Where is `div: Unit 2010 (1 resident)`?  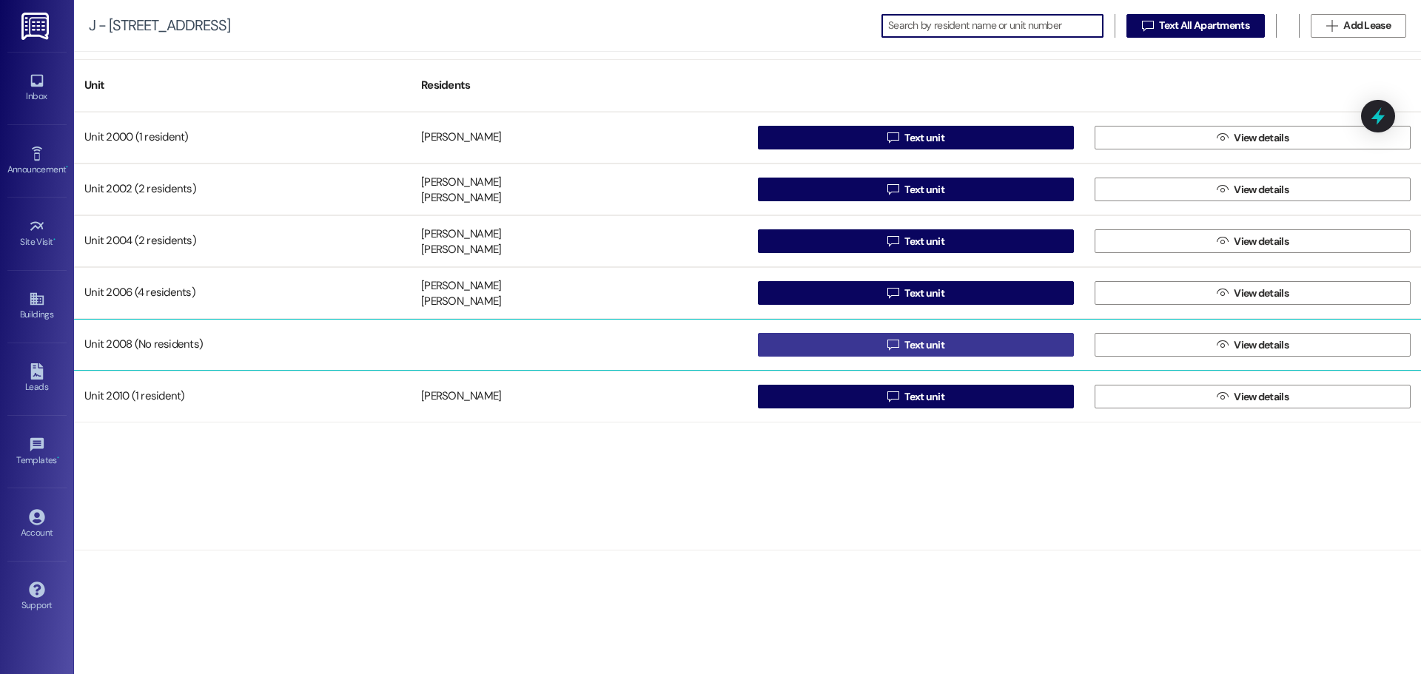 div: Unit 2010 (1 resident) is located at coordinates (242, 397).